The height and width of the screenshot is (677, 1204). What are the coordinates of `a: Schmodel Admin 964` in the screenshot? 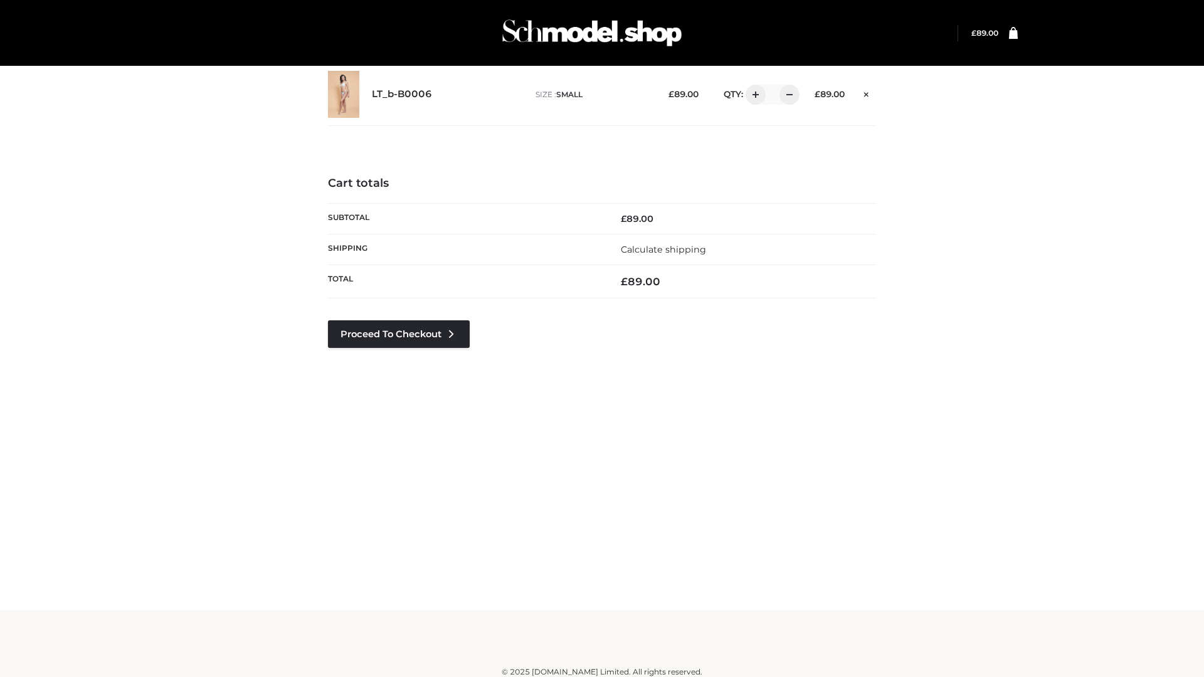 It's located at (592, 33).